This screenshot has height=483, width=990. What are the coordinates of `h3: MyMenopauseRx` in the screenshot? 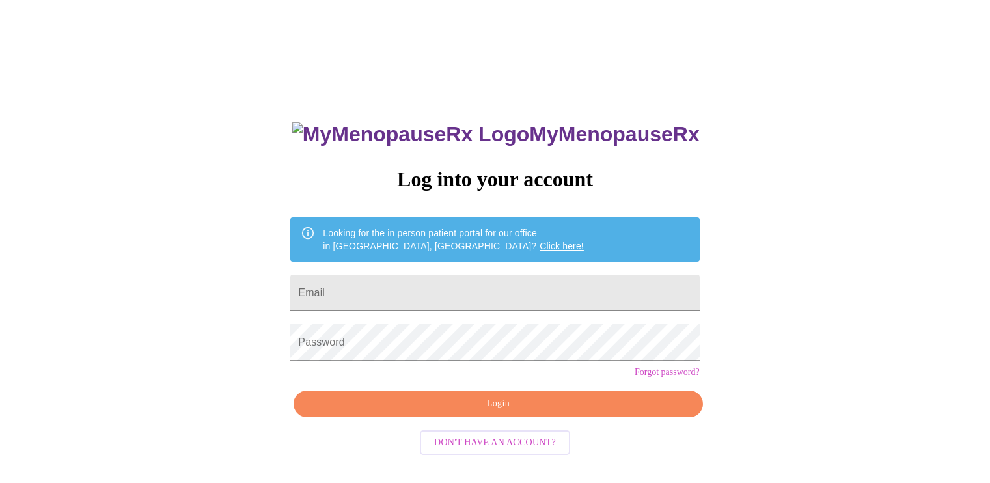 It's located at (496, 134).